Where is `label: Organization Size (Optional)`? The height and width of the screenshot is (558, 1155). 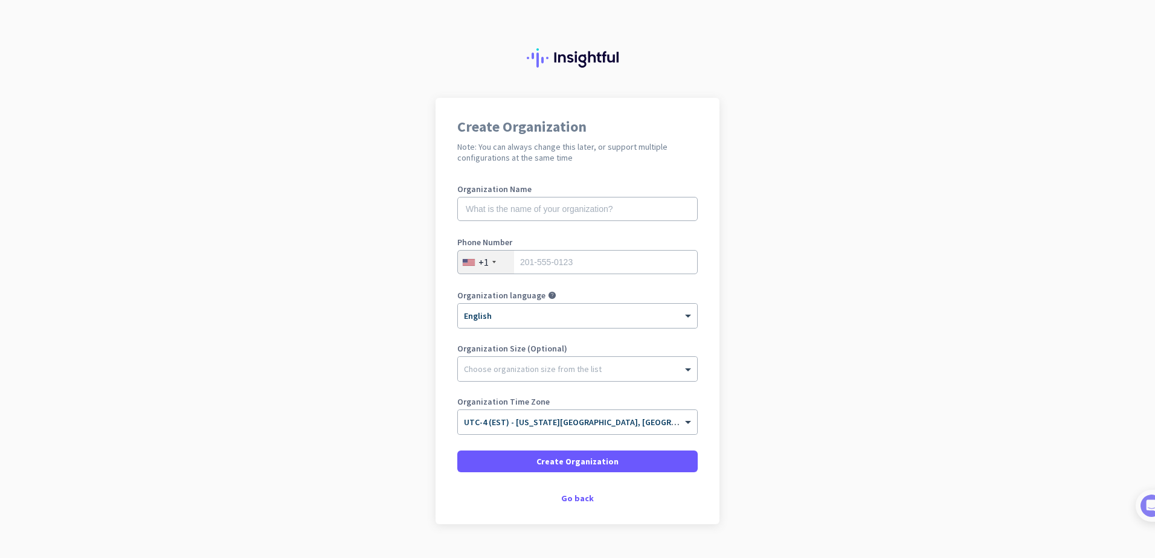 label: Organization Size (Optional) is located at coordinates (577, 348).